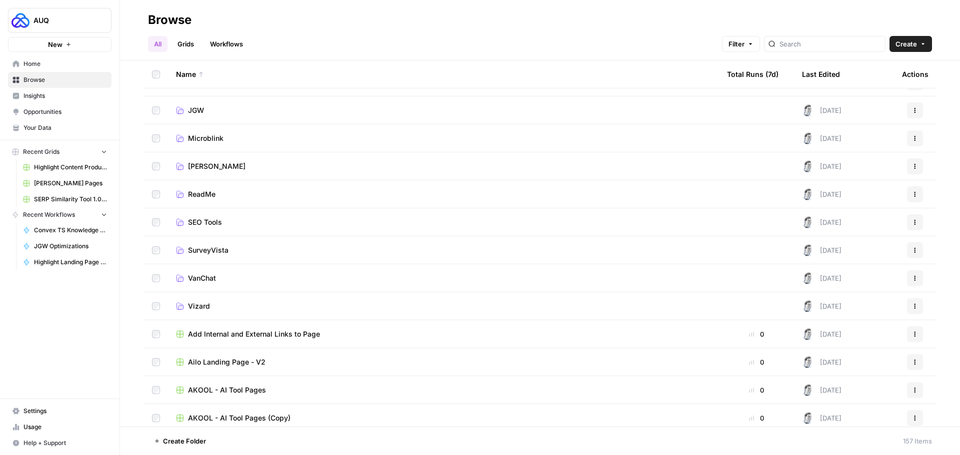 The image size is (960, 455). What do you see at coordinates (910, 44) in the screenshot?
I see `button: Create` at bounding box center [910, 44].